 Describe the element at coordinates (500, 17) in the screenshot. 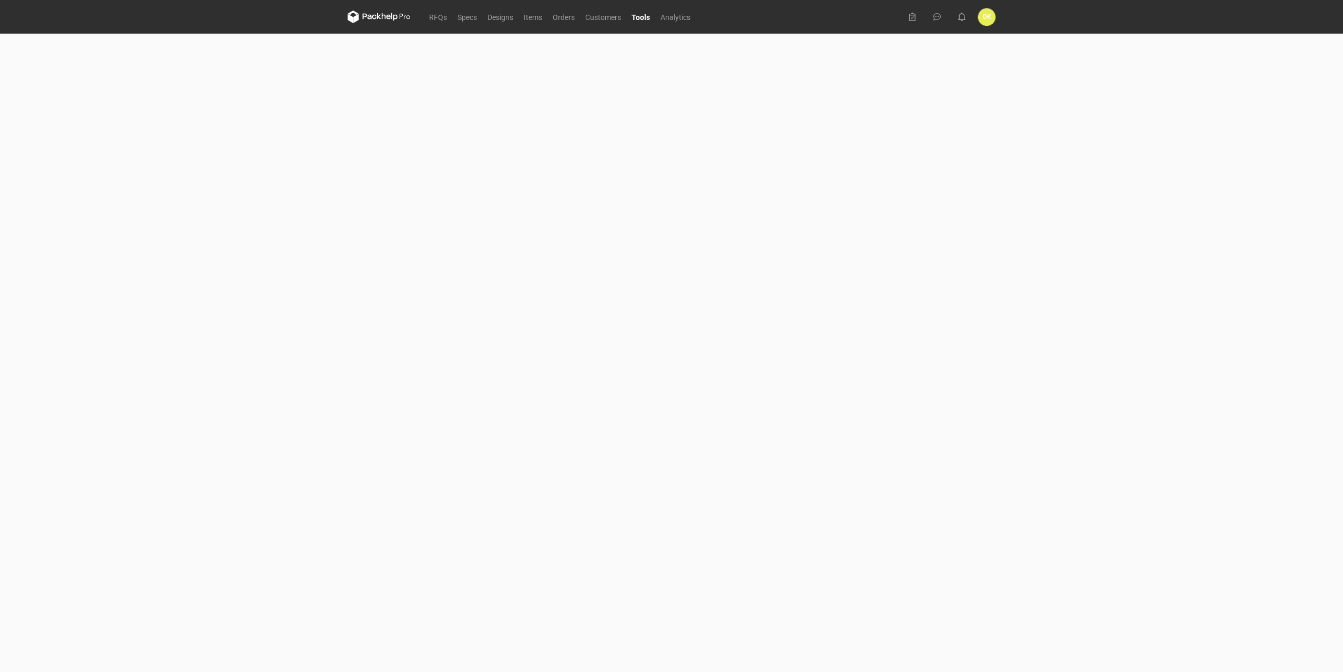

I see `a: Designs` at that location.